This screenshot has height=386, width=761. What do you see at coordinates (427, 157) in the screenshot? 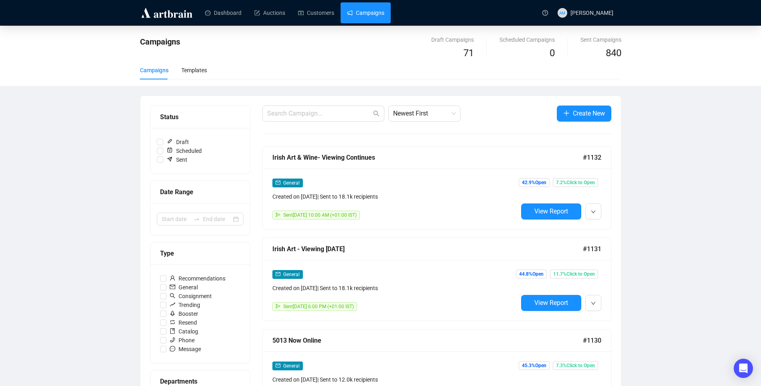
I see `div: Irish Art & Wine- Viewing Continues` at bounding box center [427, 157].